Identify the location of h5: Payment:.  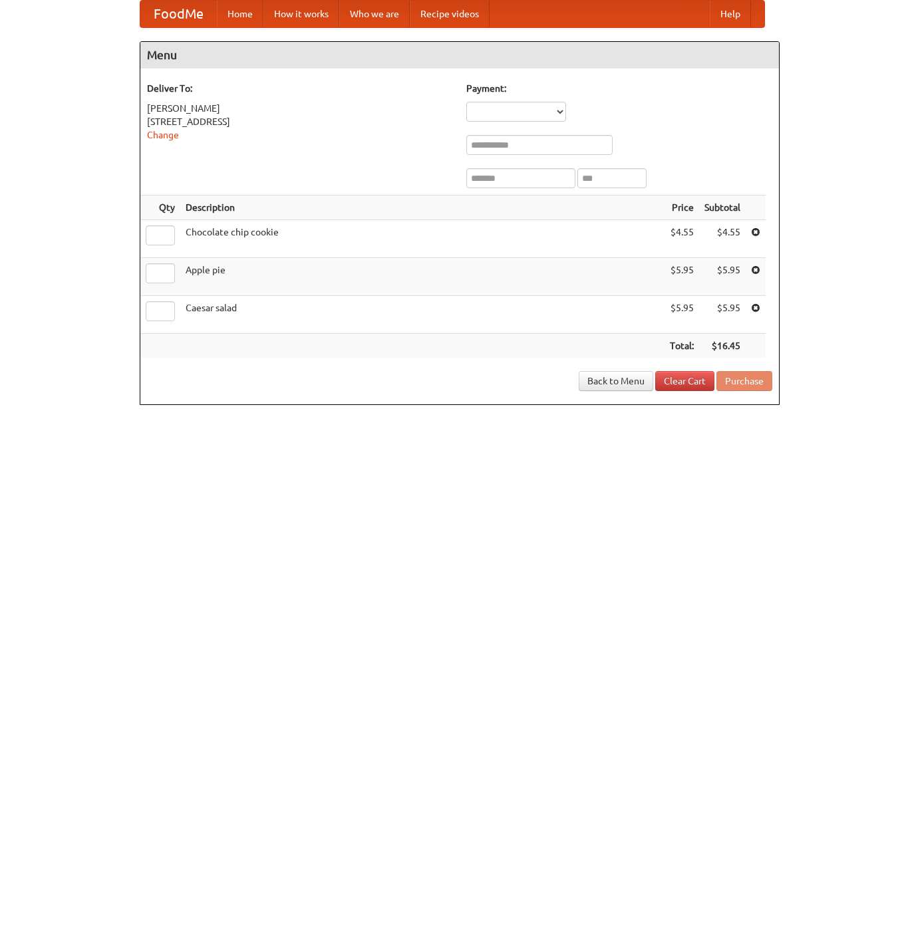
(619, 88).